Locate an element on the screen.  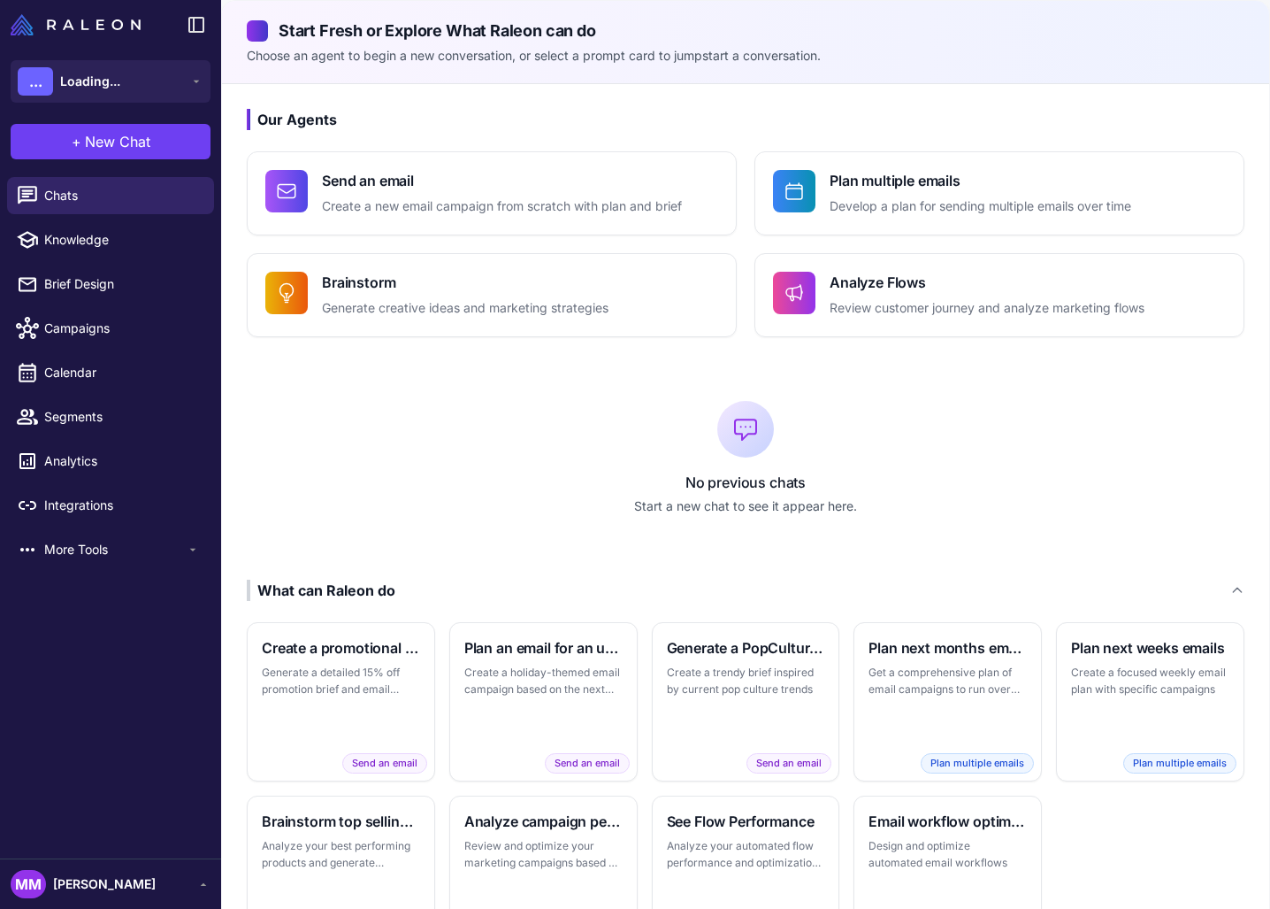
a: Campaigns is located at coordinates (111, 328).